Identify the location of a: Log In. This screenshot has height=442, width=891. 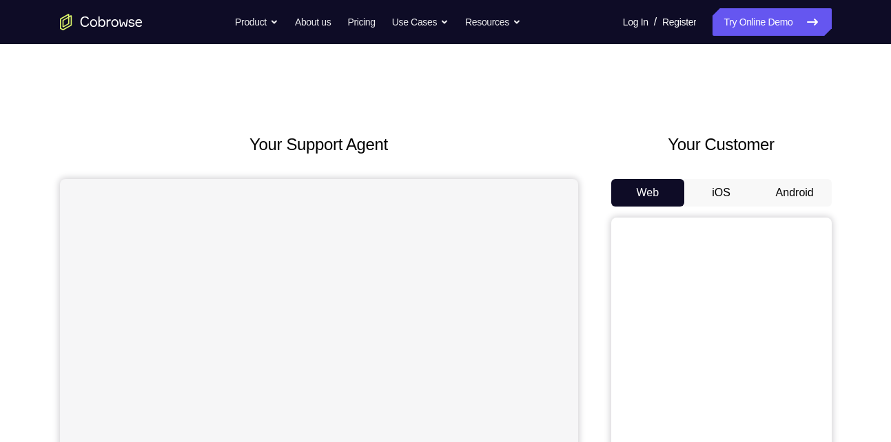
(635, 22).